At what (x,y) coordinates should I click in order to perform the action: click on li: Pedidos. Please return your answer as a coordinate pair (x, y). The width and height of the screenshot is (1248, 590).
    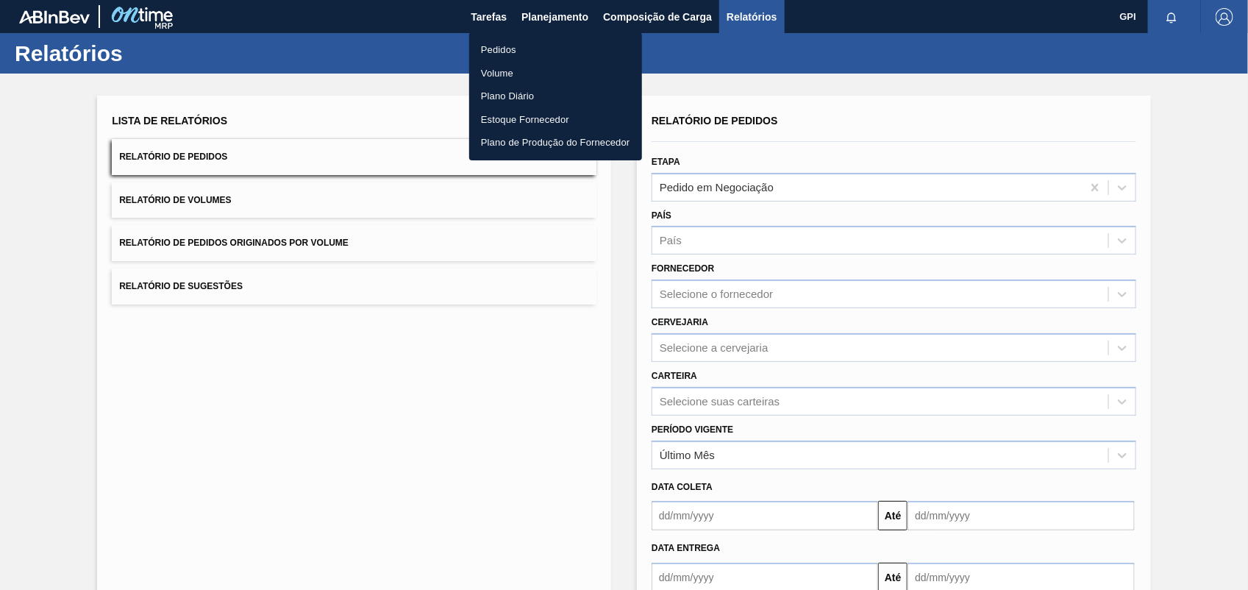
    Looking at the image, I should click on (555, 50).